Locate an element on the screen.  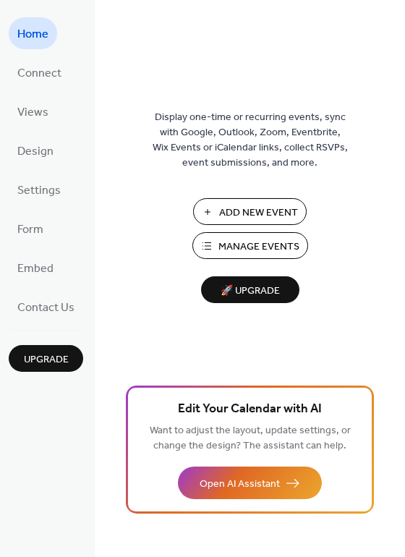
a: Settings is located at coordinates (39, 190).